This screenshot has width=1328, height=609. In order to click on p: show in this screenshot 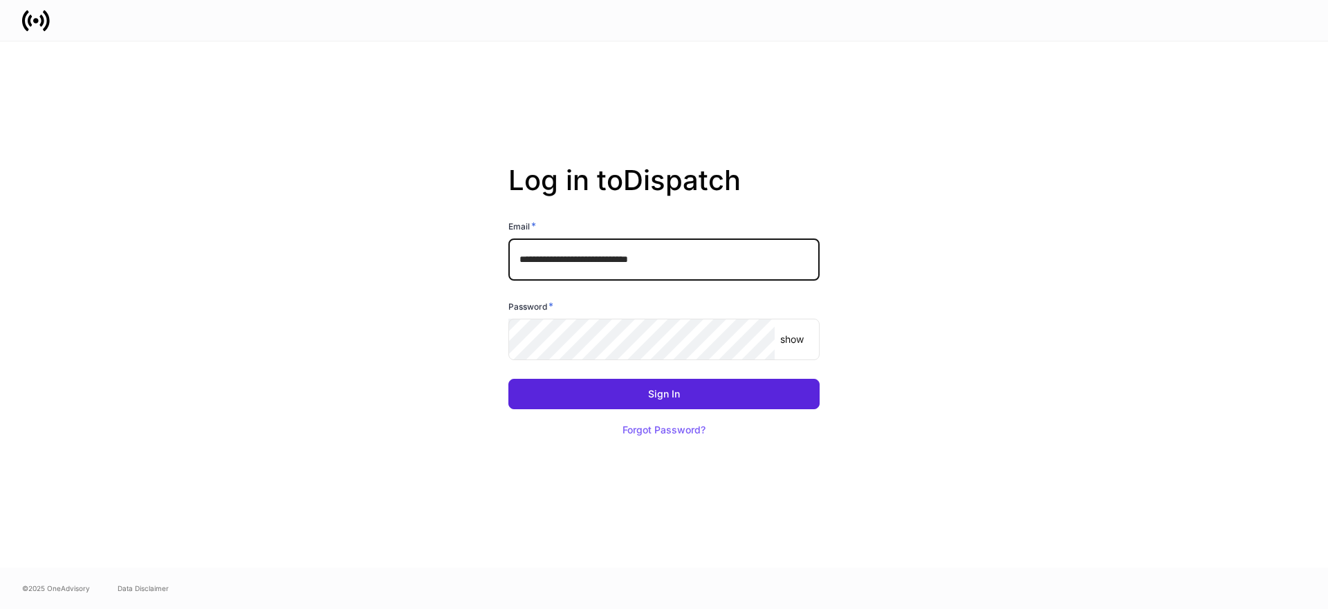, I will do `click(792, 340)`.